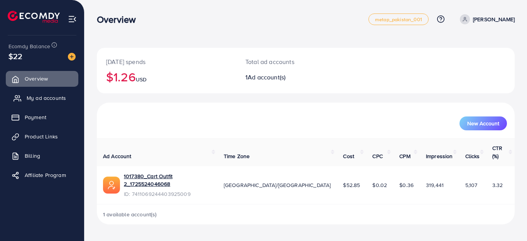  I want to click on span: Ecomdy Balance, so click(29, 46).